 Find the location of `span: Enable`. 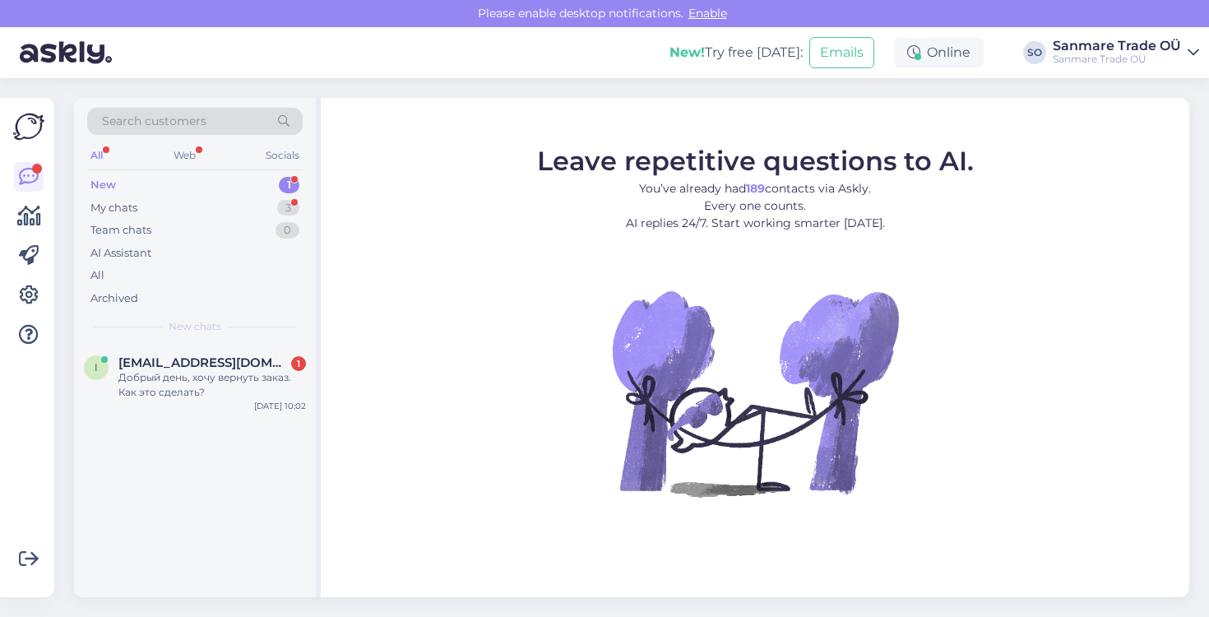

span: Enable is located at coordinates (707, 13).